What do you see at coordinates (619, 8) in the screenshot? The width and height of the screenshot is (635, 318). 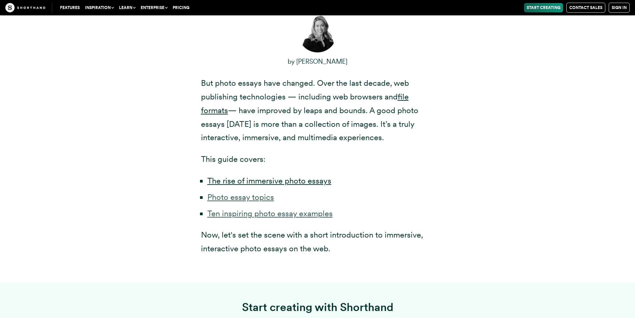 I see `a: Sign in` at bounding box center [619, 8].